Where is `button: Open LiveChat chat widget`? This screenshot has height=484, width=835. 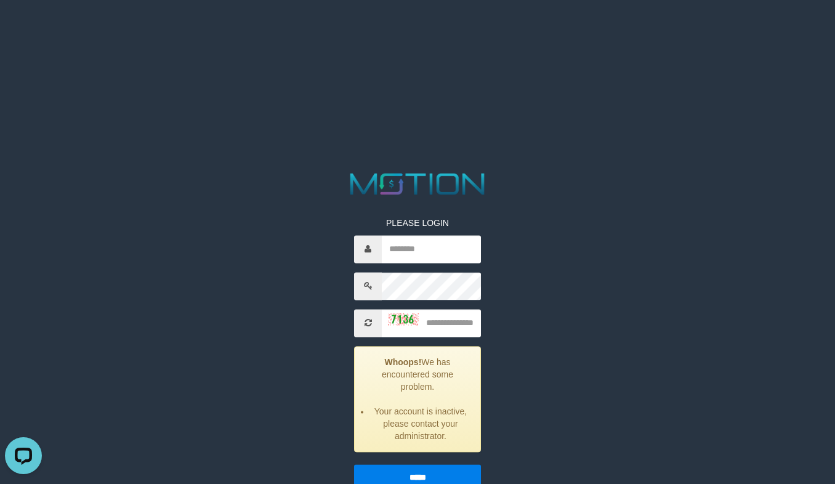 button: Open LiveChat chat widget is located at coordinates (23, 23).